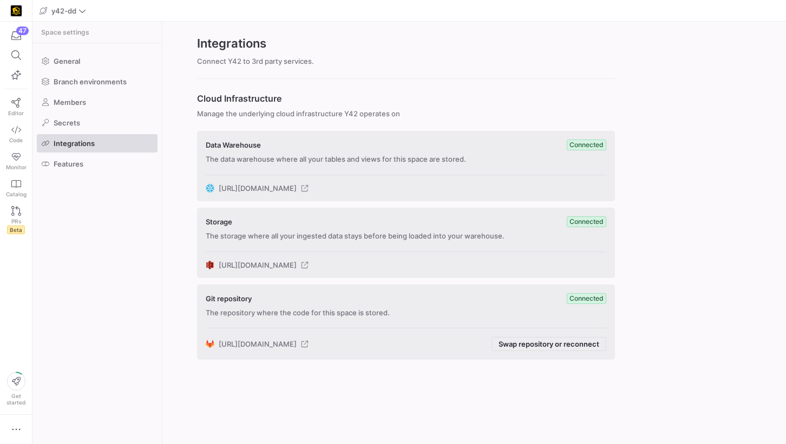 The width and height of the screenshot is (786, 444). I want to click on div: Manage the underlying cloud infrastructure Y42 operates on, so click(406, 114).